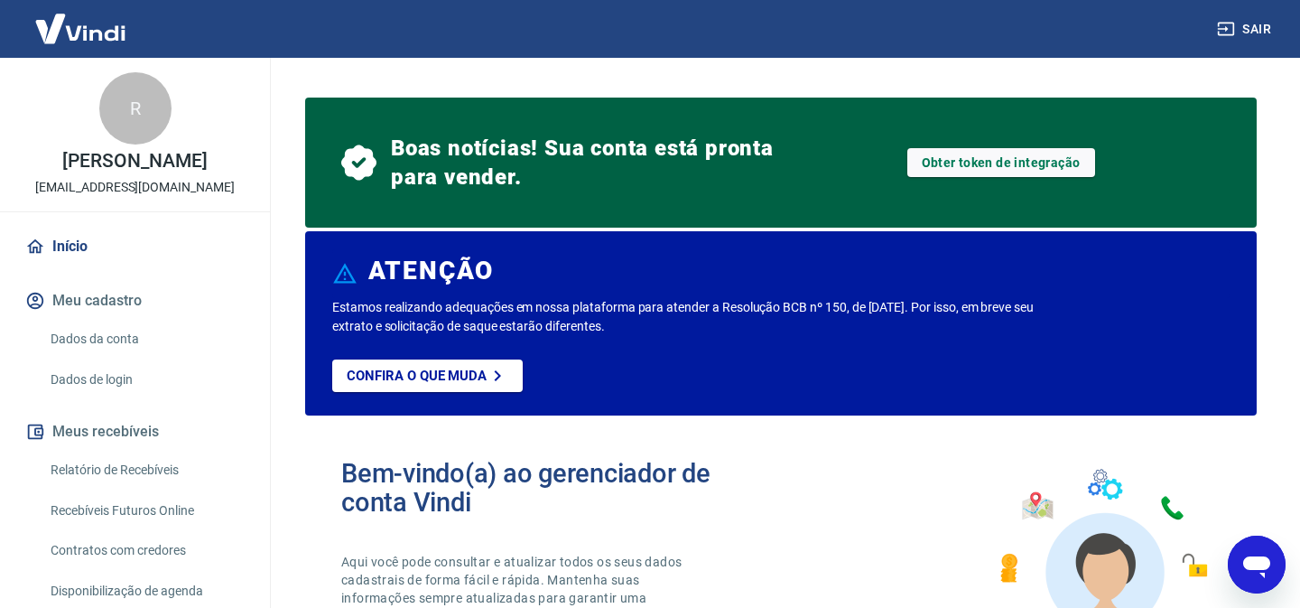  I want to click on a: Obter token de integração, so click(1001, 162).